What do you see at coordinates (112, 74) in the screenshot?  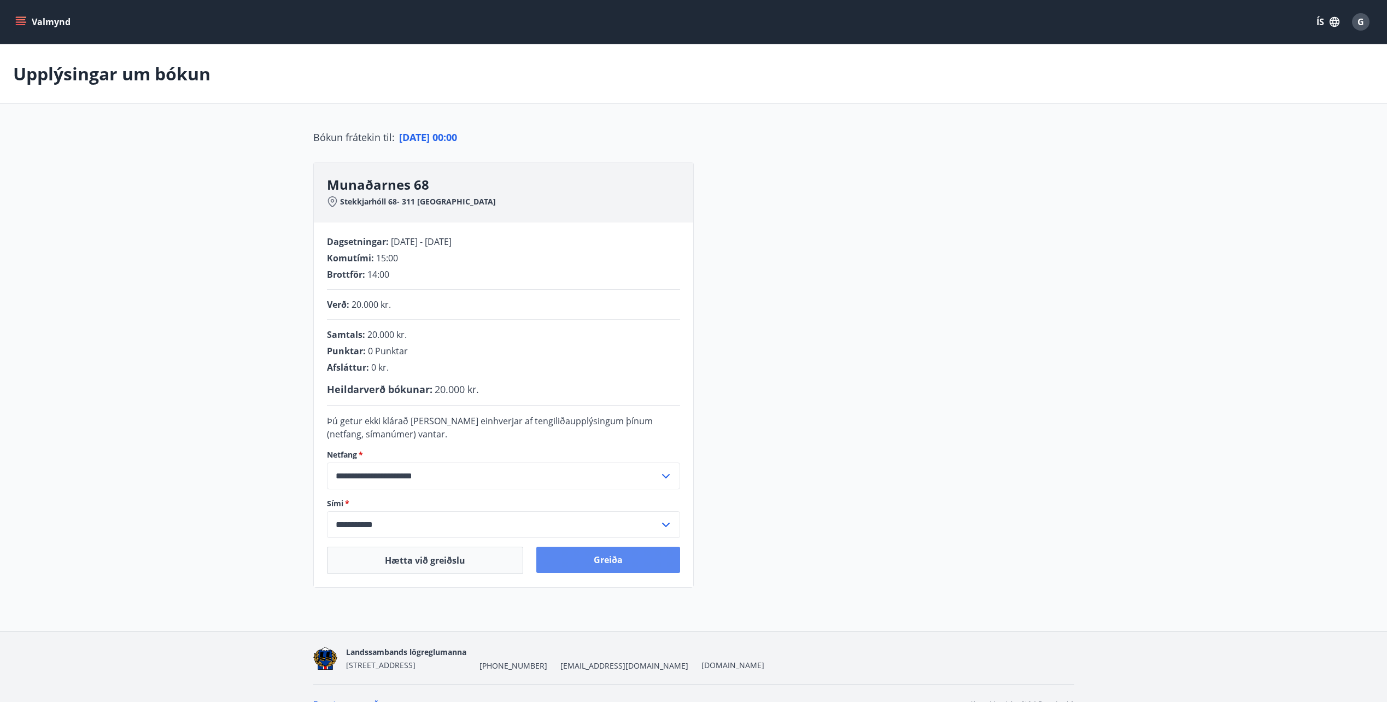 I see `p: Upplýsingar um bókun` at bounding box center [112, 74].